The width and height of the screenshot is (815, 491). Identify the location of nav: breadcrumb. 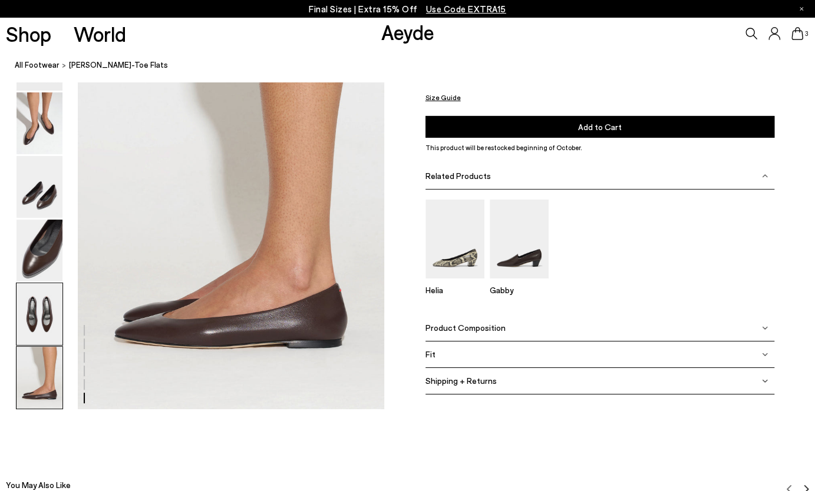
(415, 65).